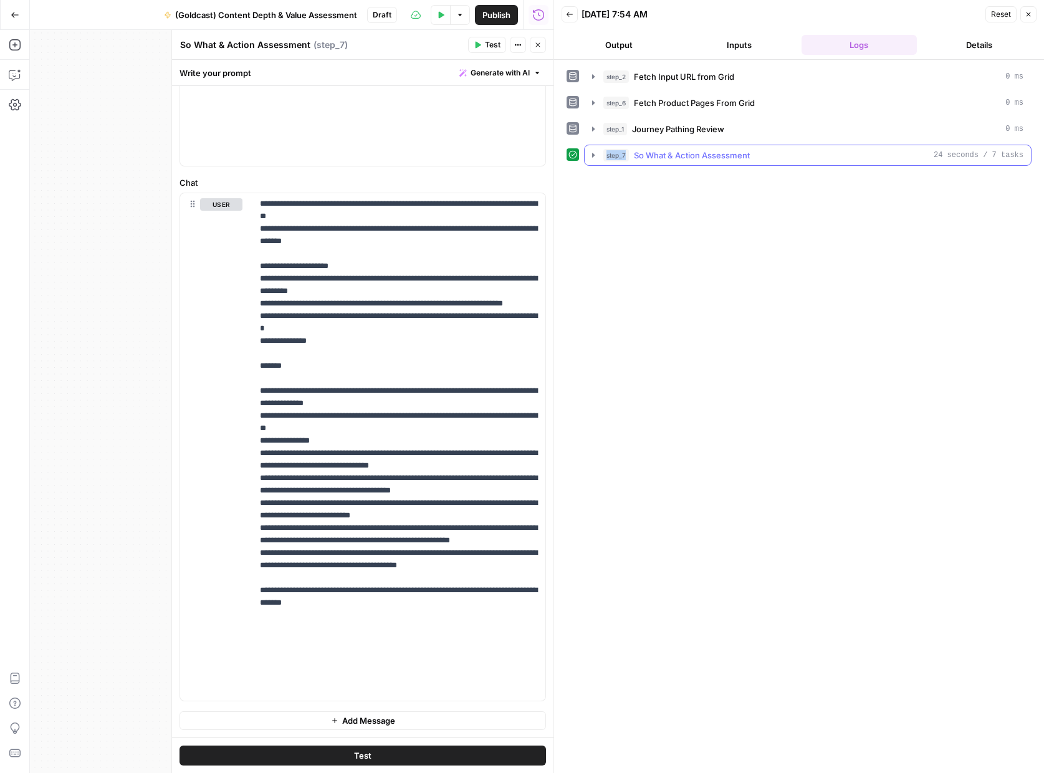 This screenshot has width=1044, height=773. What do you see at coordinates (859, 45) in the screenshot?
I see `button: Logs` at bounding box center [859, 45].